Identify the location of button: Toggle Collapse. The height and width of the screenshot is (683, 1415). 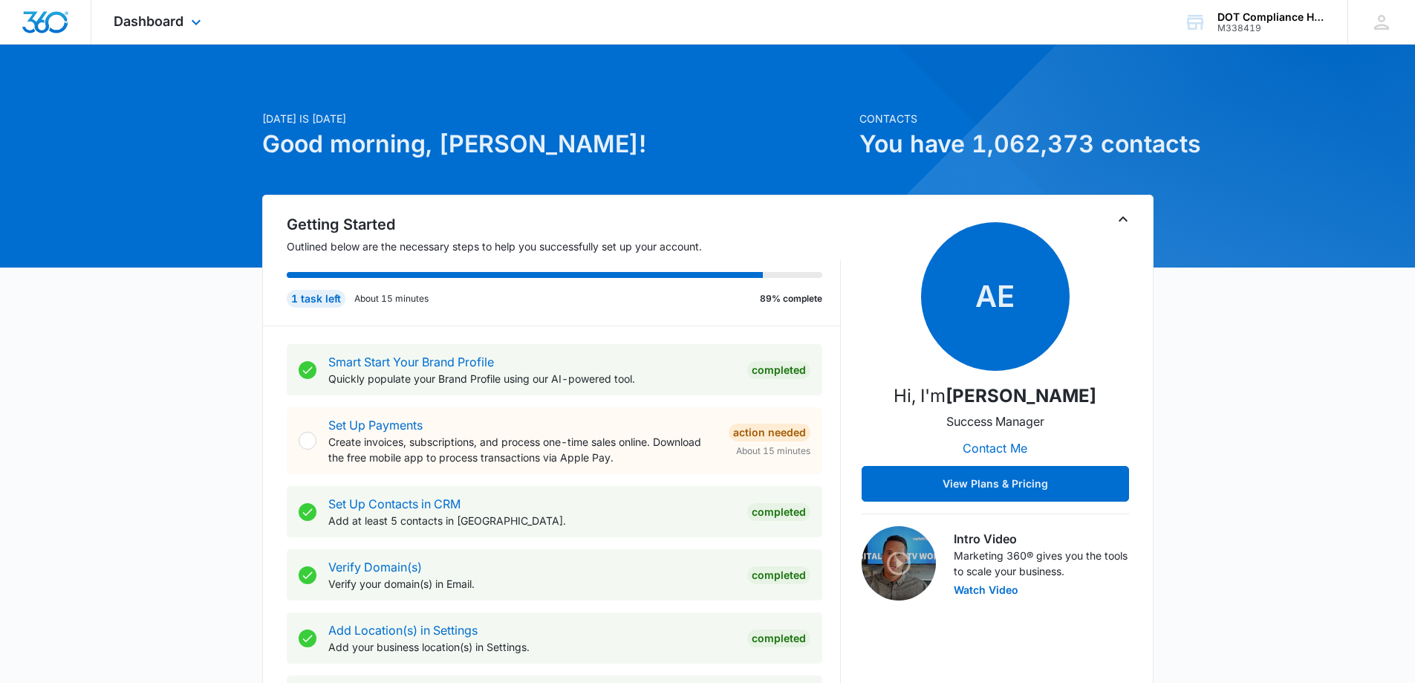
(1123, 219).